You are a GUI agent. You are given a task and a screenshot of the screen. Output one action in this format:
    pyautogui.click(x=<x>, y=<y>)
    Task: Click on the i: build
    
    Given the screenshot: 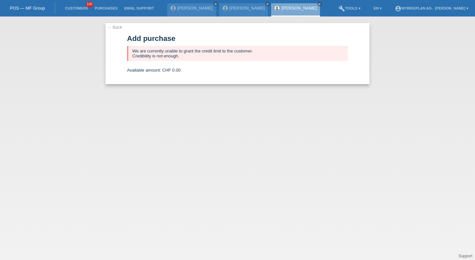 What is the action you would take?
    pyautogui.click(x=342, y=9)
    